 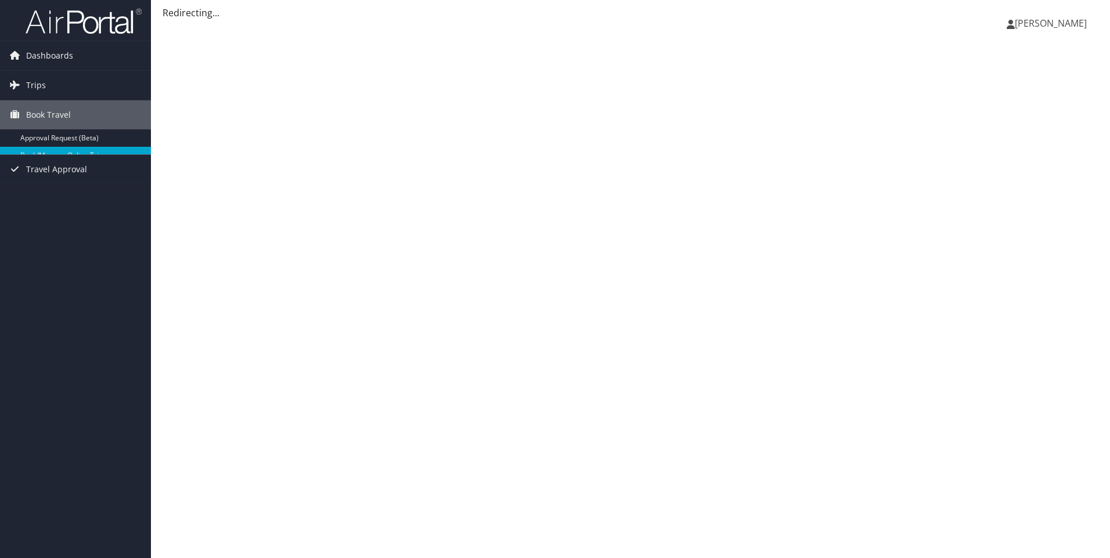 What do you see at coordinates (48, 115) in the screenshot?
I see `span: Book Travel` at bounding box center [48, 115].